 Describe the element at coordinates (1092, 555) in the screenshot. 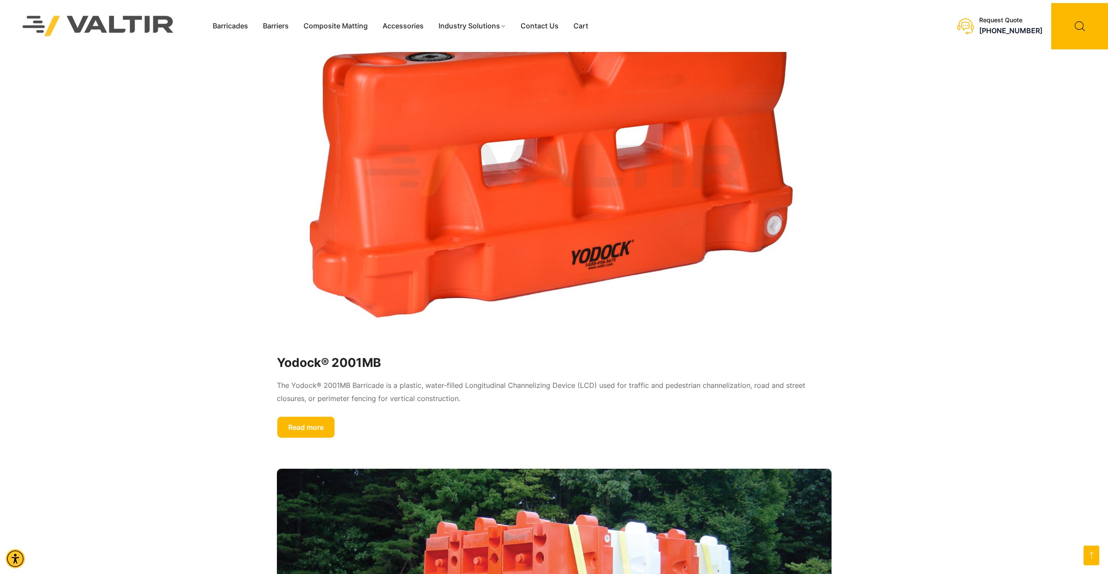

I see `a: Open this option` at that location.